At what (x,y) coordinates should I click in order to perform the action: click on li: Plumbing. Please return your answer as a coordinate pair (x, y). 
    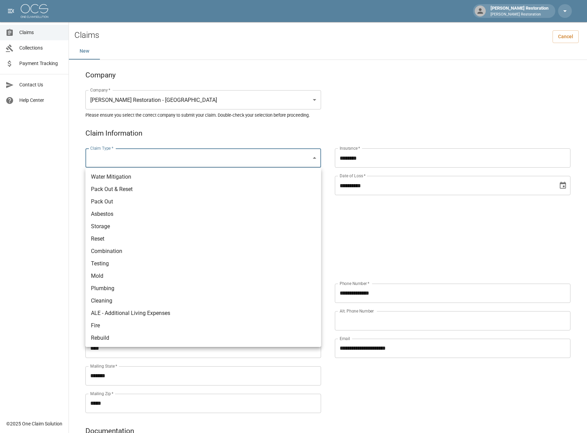
    Looking at the image, I should click on (203, 289).